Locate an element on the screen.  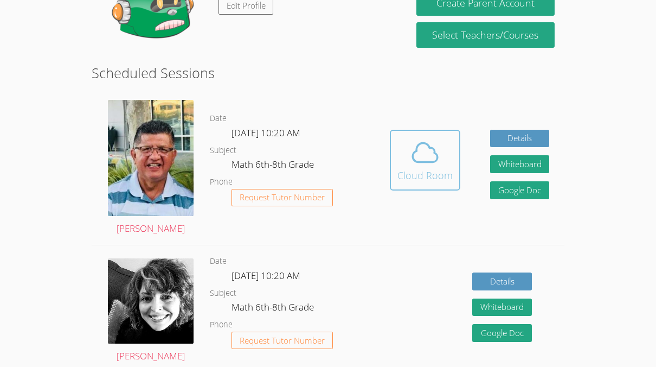
a: Select Teachers/Courses is located at coordinates (486, 35).